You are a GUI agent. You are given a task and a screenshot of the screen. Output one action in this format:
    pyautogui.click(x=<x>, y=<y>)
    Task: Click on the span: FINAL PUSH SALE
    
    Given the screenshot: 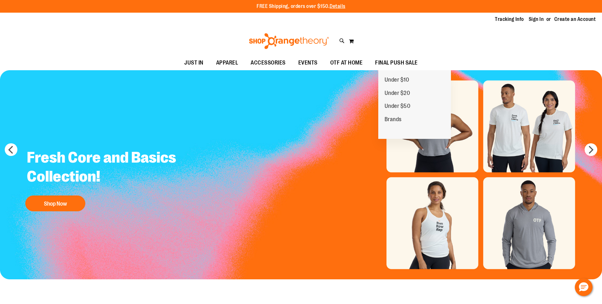 What is the action you would take?
    pyautogui.click(x=396, y=63)
    